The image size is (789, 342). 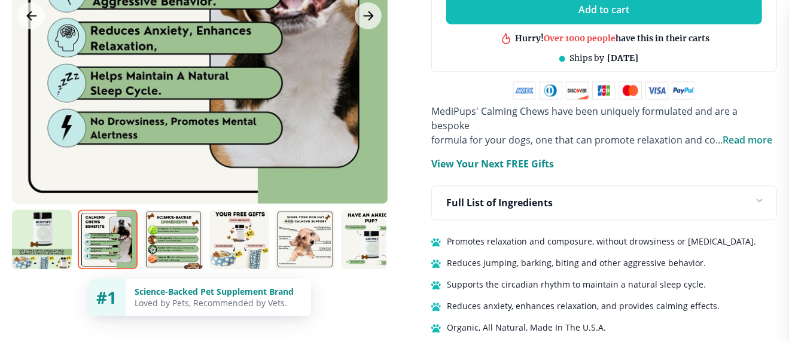 I want to click on span: Ships by, so click(x=588, y=58).